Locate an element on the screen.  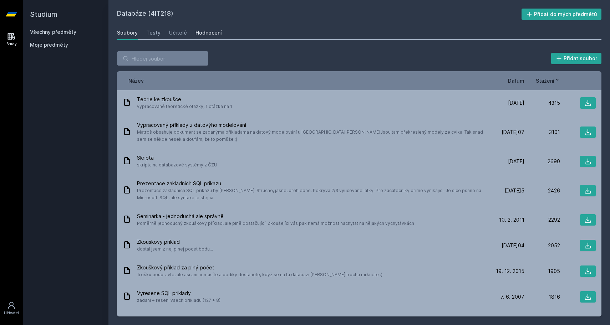
span: Zkouškový příklad za plný počet is located at coordinates (260, 268).